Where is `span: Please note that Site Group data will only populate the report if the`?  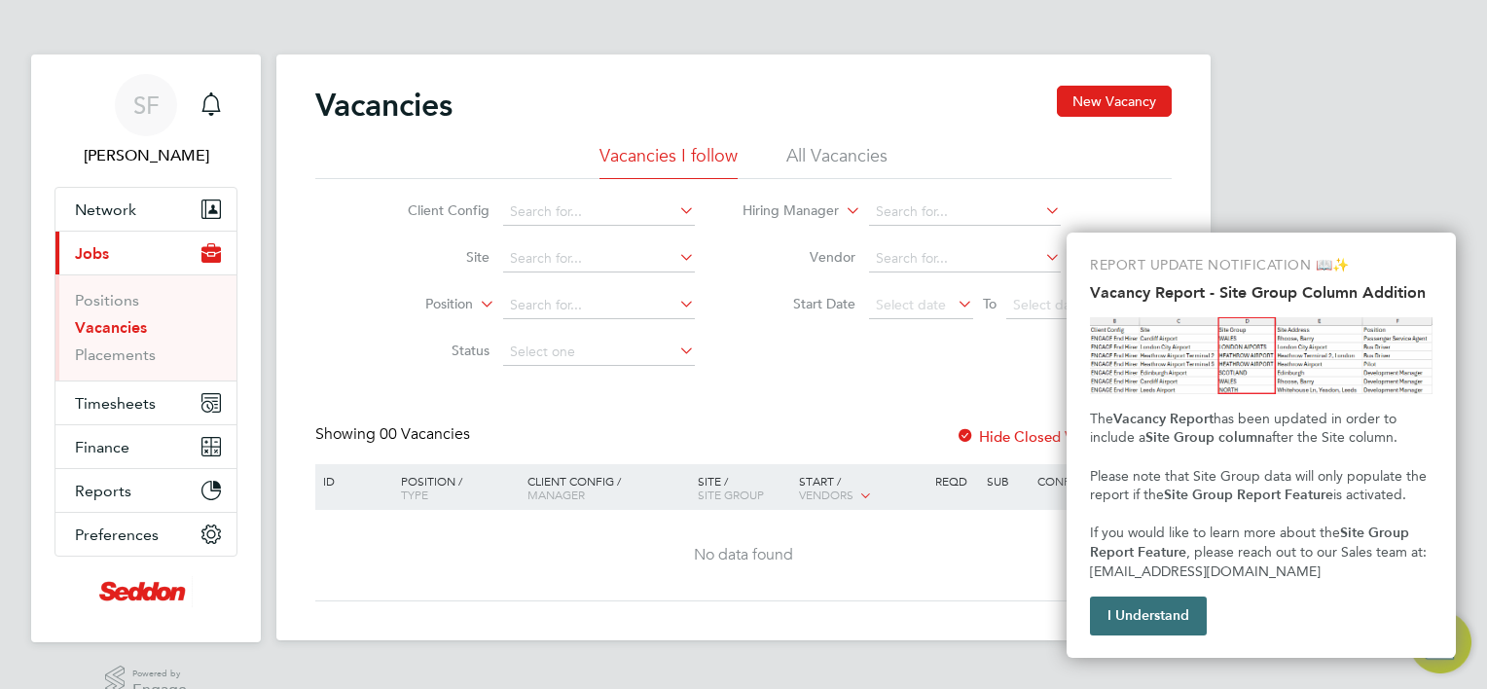
span: Please note that Site Group data will only populate the report if the is located at coordinates (1261, 486).